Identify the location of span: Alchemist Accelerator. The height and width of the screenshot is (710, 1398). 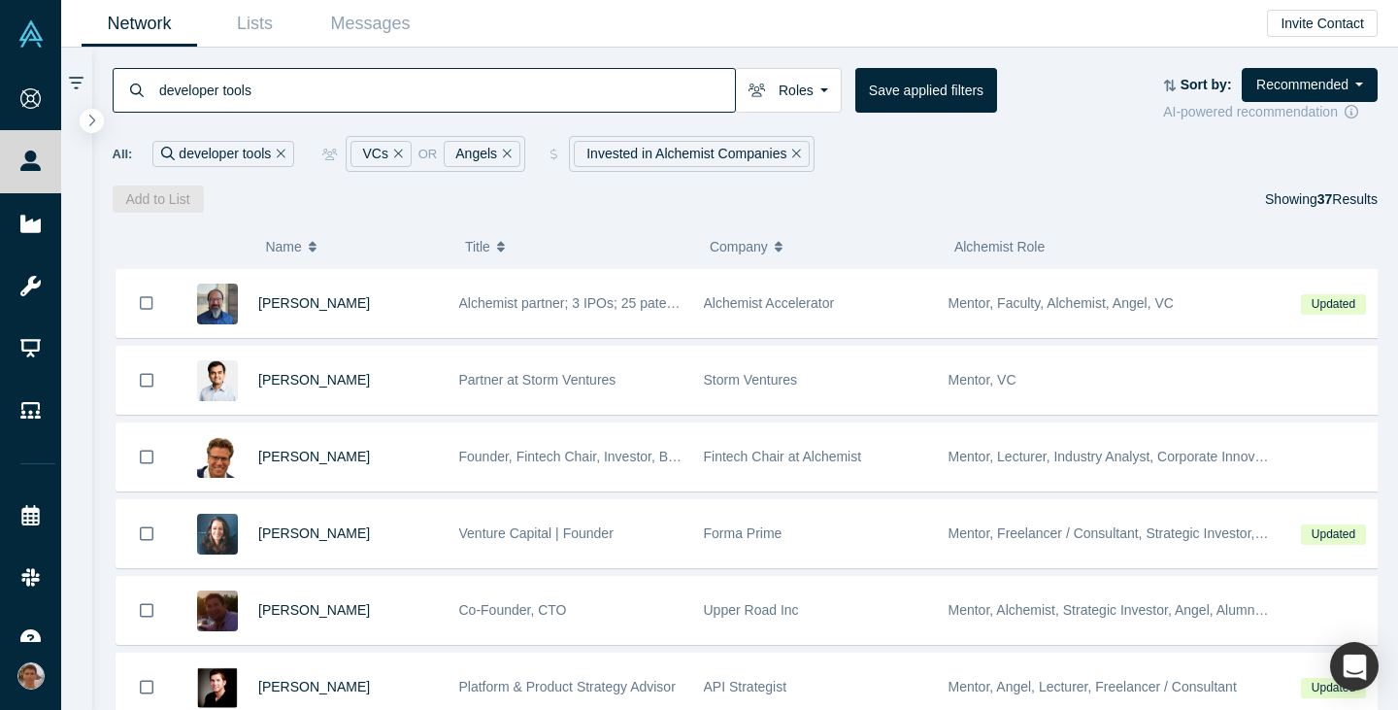
(769, 303).